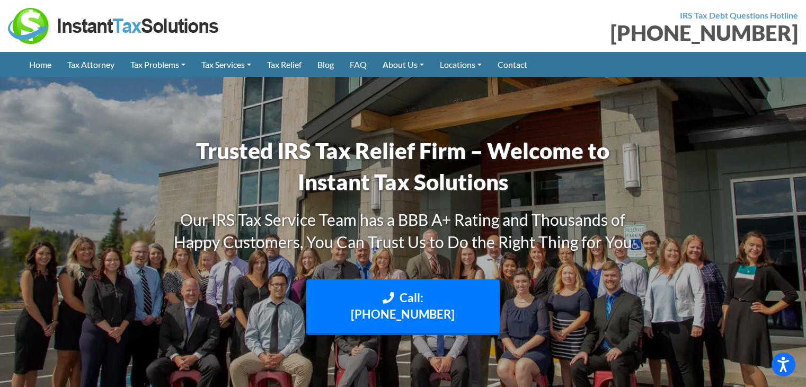  Describe the element at coordinates (284, 64) in the screenshot. I see `a: Tax Relief` at that location.